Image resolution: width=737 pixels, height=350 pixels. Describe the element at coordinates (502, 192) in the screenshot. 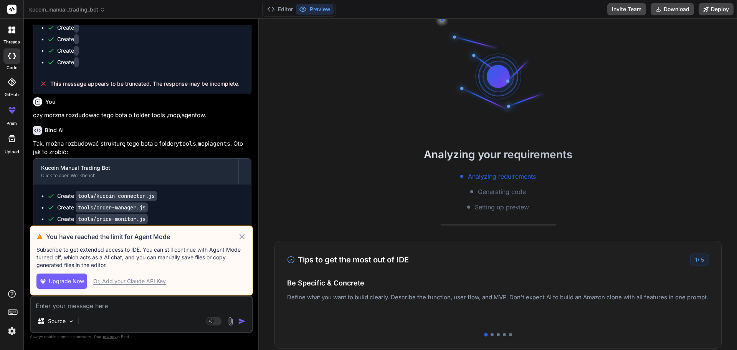

I see `span: Generating code` at that location.